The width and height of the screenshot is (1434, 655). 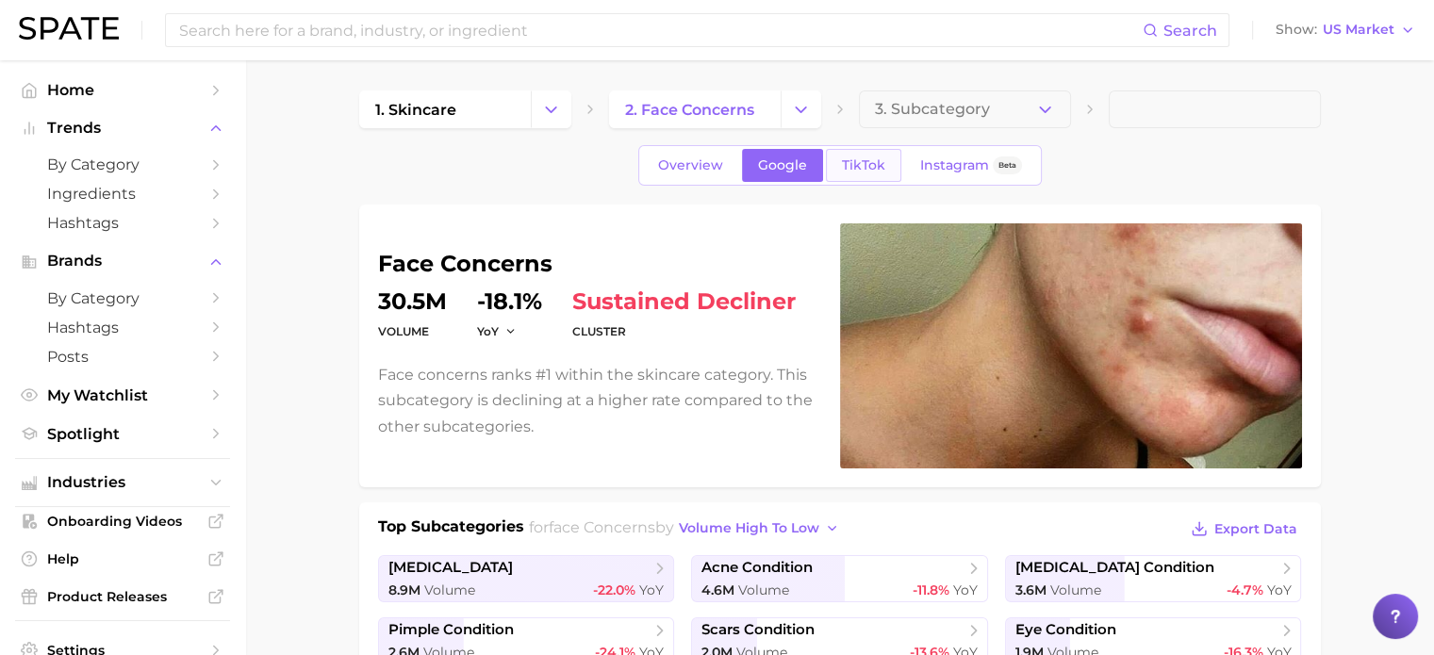 What do you see at coordinates (123, 521) in the screenshot?
I see `a: Onboarding Videos` at bounding box center [123, 521].